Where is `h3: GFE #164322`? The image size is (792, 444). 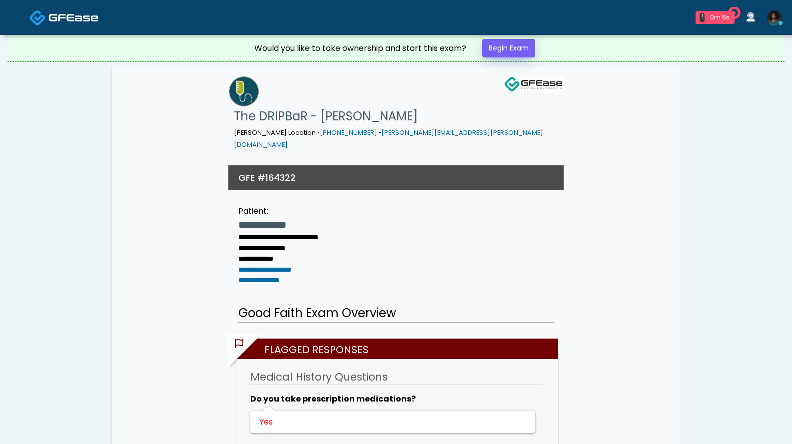
h3: GFE #164322 is located at coordinates (267, 177).